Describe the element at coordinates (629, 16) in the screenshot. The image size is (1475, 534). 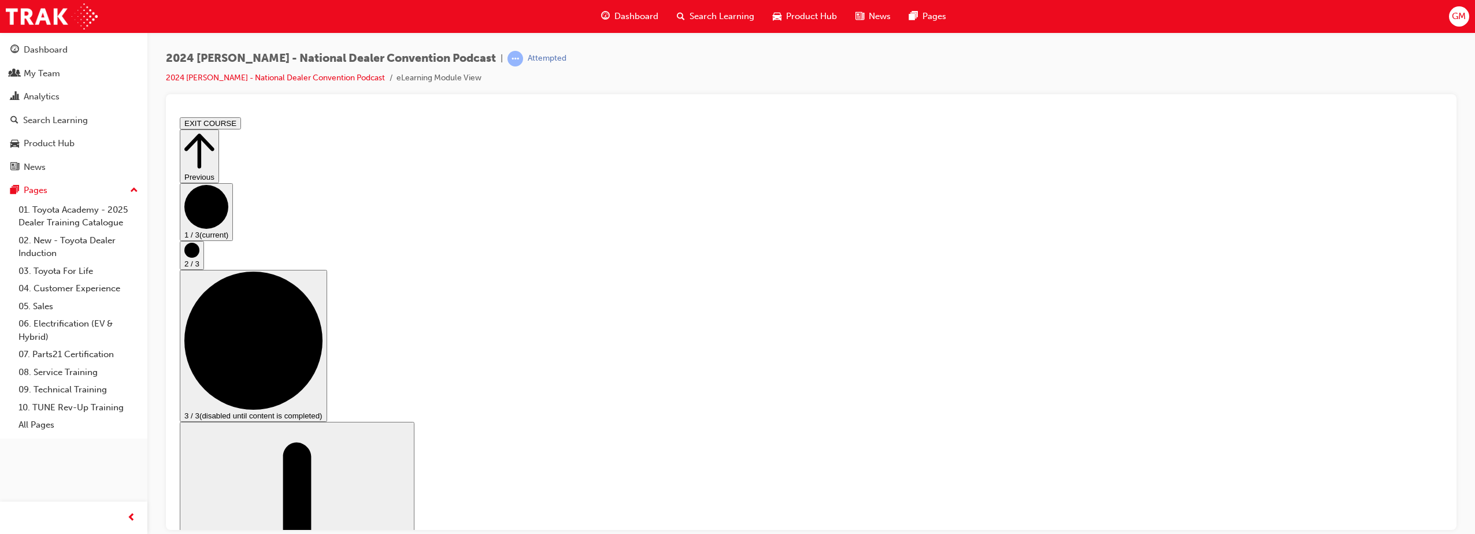
I see `a: guage-iconDashboard` at that location.